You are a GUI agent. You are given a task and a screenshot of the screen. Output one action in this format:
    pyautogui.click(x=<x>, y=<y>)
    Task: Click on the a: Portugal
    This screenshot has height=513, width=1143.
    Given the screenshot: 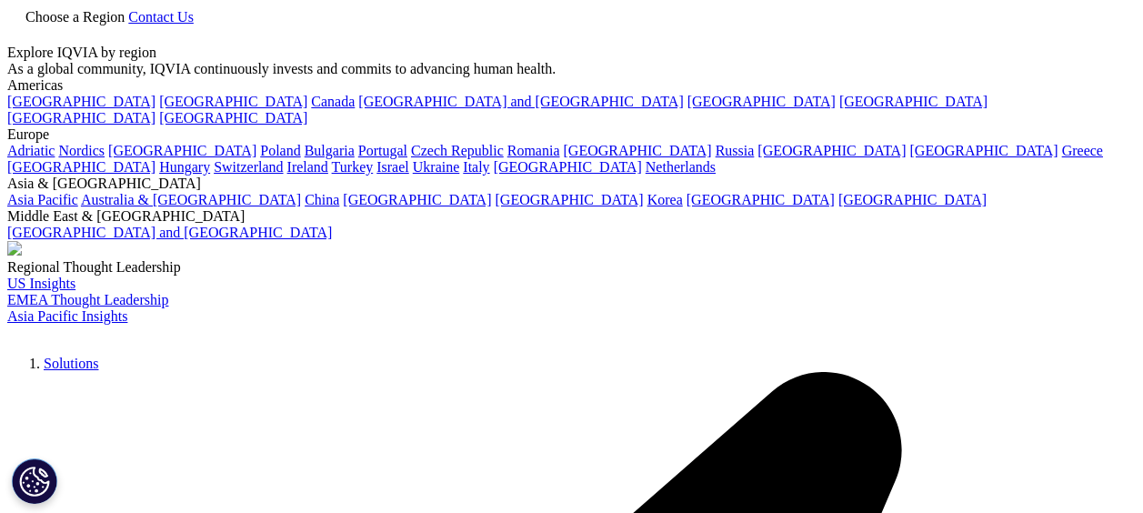 What is the action you would take?
    pyautogui.click(x=383, y=150)
    